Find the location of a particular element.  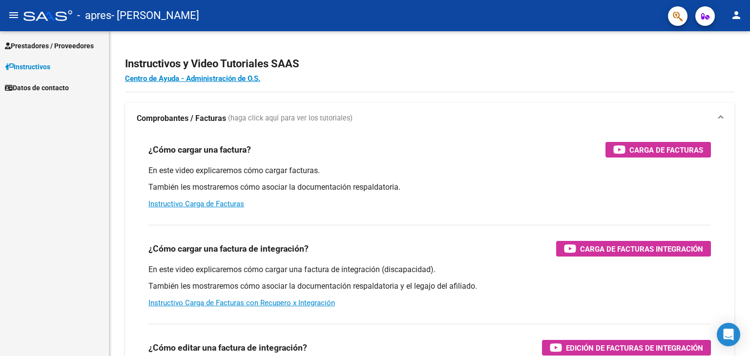

a: Instructivo Carga de Facturas con Recupero x Integración is located at coordinates (242, 303).